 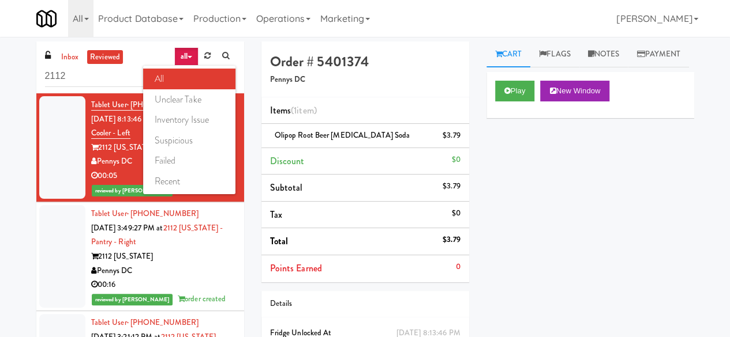 What do you see at coordinates (189, 100) in the screenshot?
I see `a: unclear take` at bounding box center [189, 100].